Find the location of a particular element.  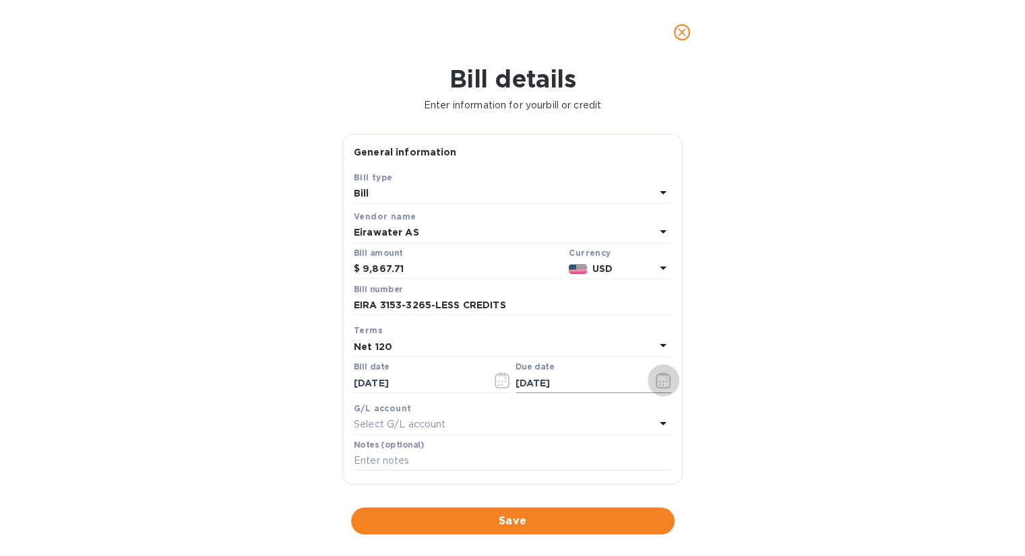

b: Currency is located at coordinates (590, 253).